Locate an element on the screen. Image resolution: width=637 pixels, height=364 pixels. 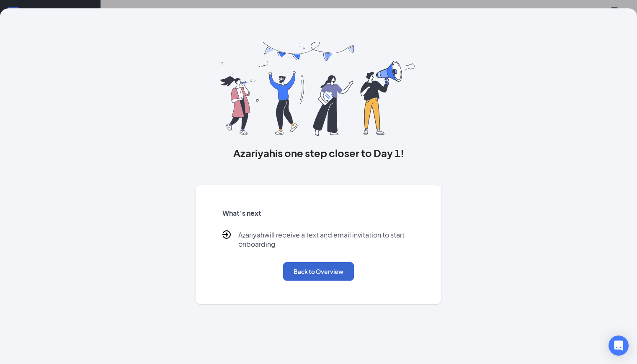
img: you are all set is located at coordinates (318, 89).